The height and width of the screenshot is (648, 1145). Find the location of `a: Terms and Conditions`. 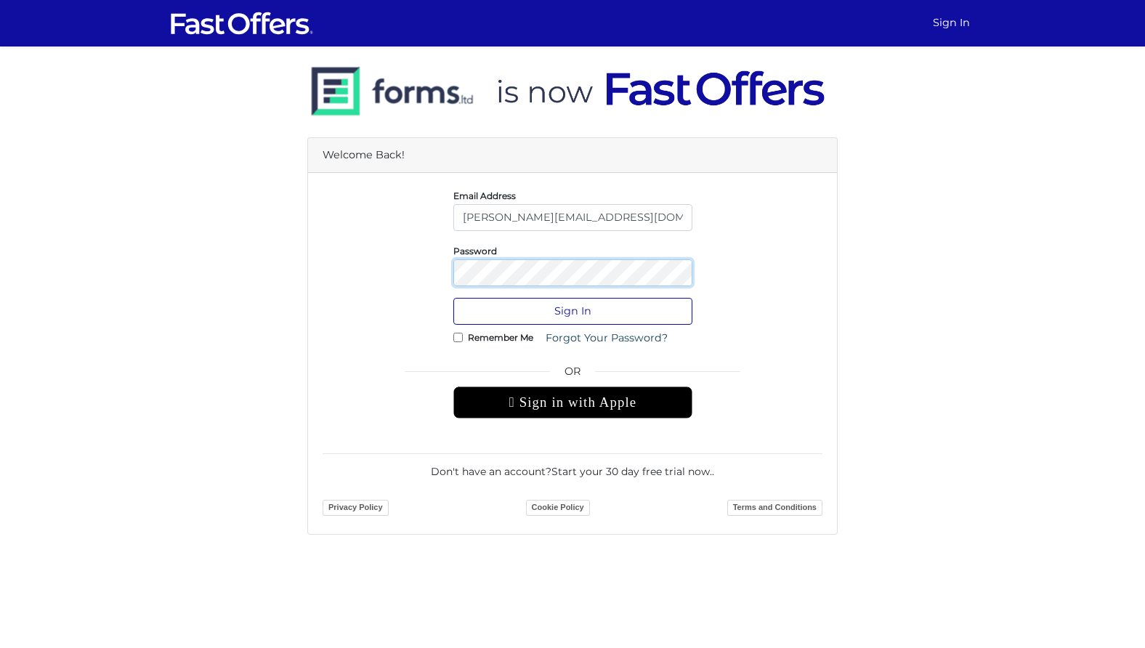

a: Terms and Conditions is located at coordinates (774, 508).